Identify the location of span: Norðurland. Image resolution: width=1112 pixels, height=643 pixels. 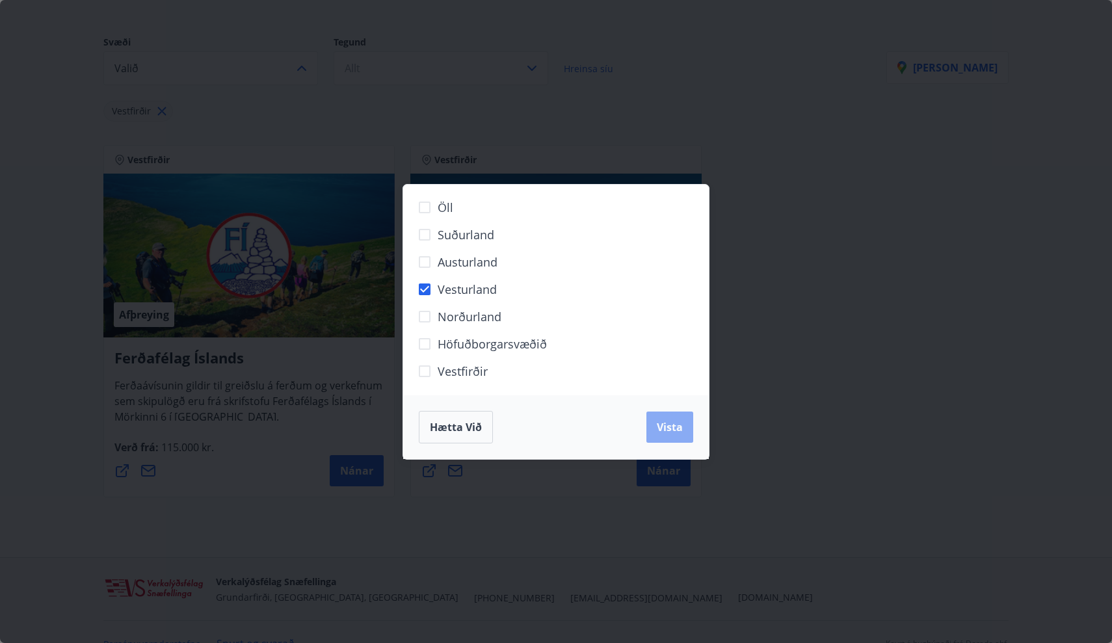
(470, 317).